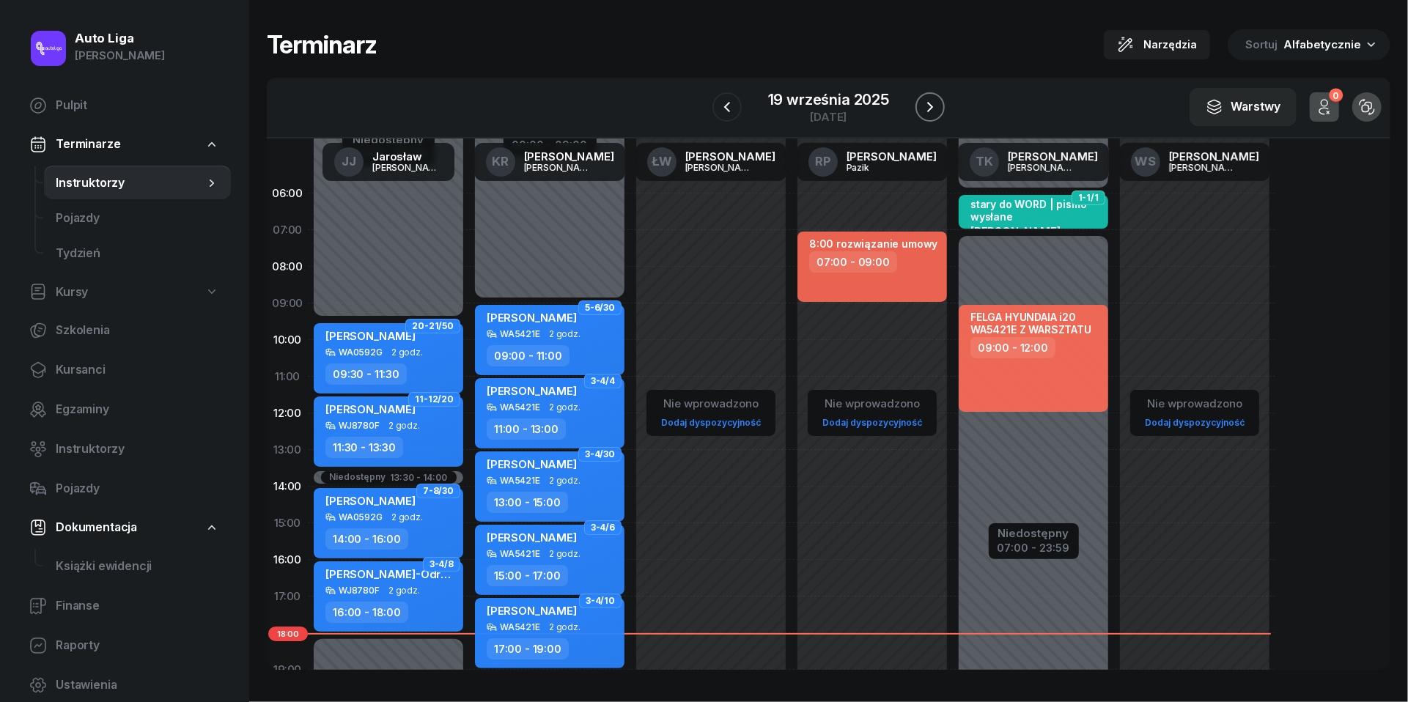 This screenshot has width=1408, height=702. What do you see at coordinates (137, 106) in the screenshot?
I see `span: Pulpit` at bounding box center [137, 106].